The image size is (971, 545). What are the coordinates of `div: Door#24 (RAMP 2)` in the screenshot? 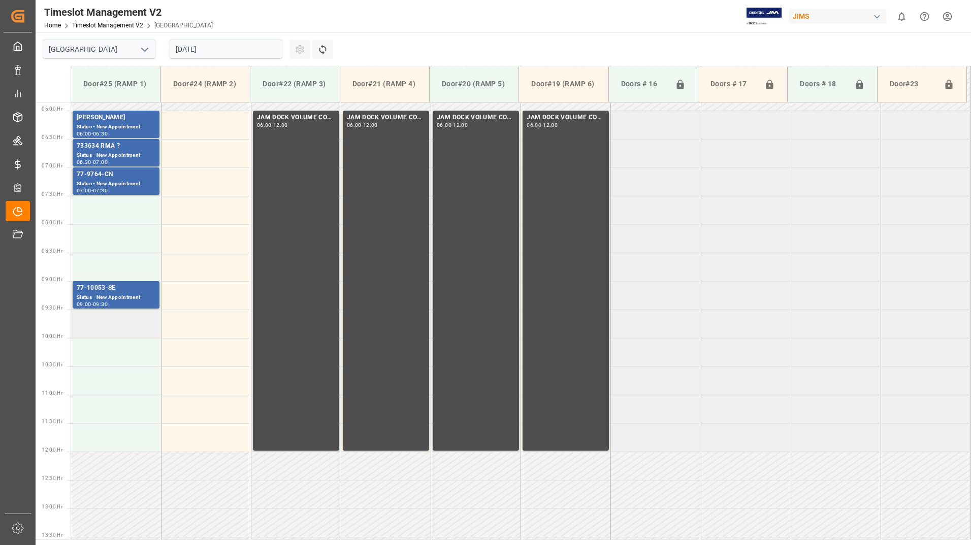 It's located at (205, 84).